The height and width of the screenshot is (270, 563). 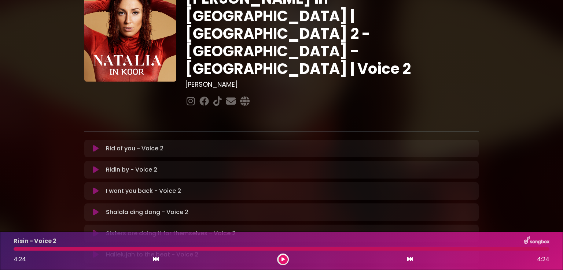 What do you see at coordinates (171, 234) in the screenshot?
I see `p: Sisters are doing it for themselves - Voice 2` at bounding box center [171, 234].